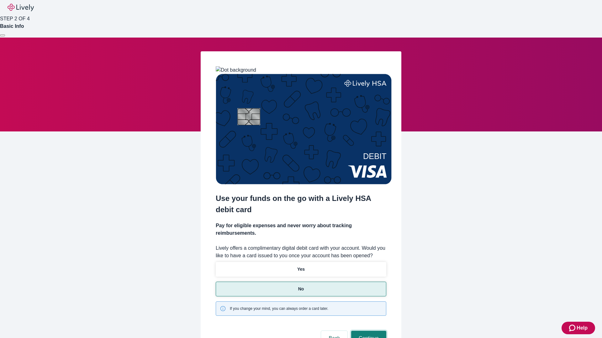  I want to click on h4: Pay for eligible expenses and never worry about tracking reimbursements., so click(301, 230).